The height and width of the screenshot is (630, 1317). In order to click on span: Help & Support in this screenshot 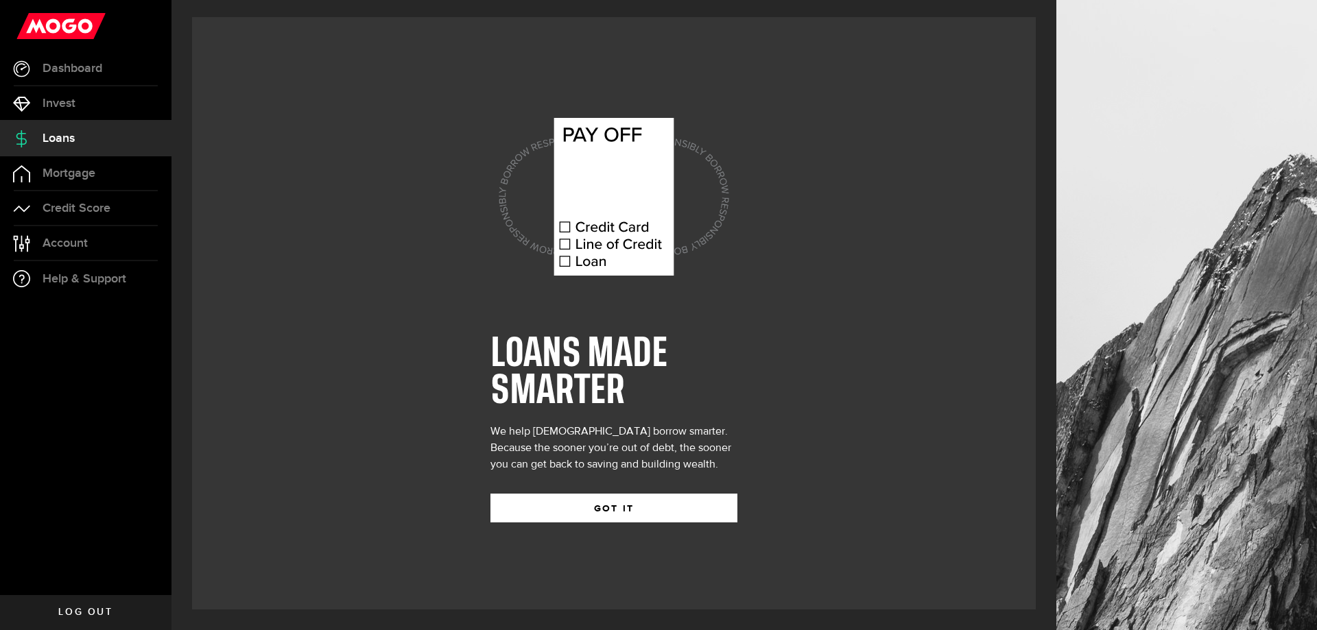, I will do `click(84, 279)`.